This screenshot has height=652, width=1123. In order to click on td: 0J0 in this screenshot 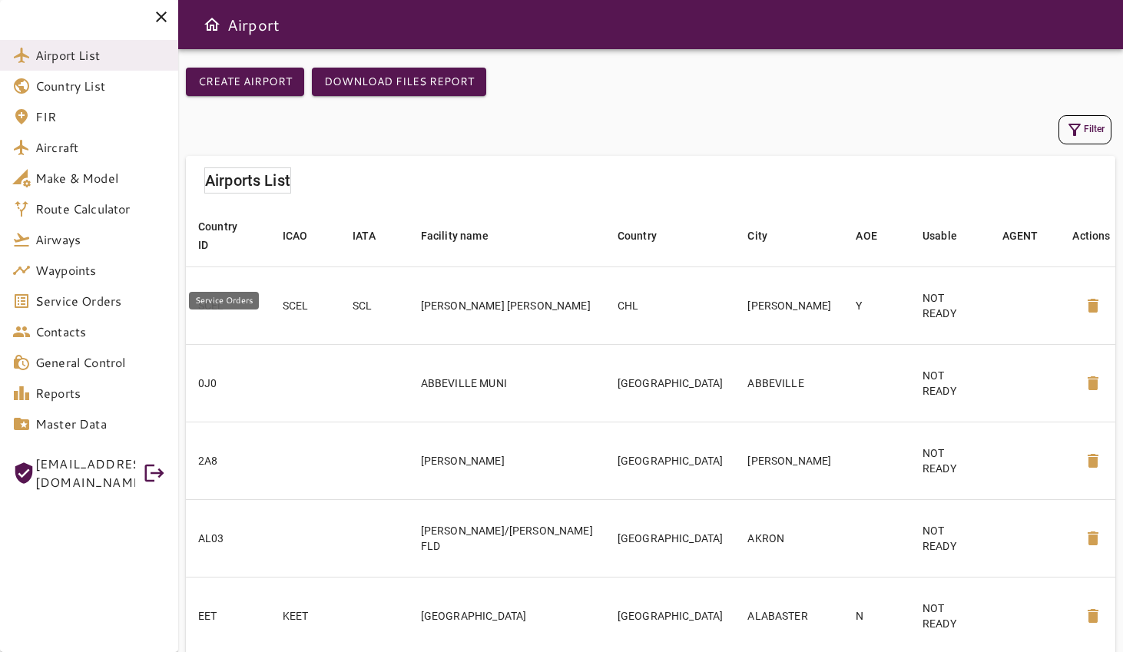, I will do `click(228, 382)`.